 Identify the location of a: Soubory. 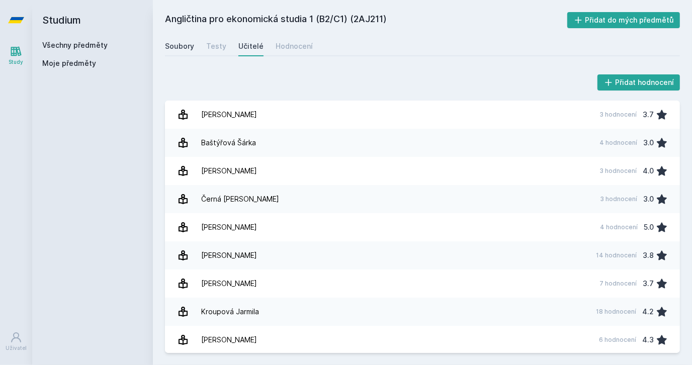
(179, 46).